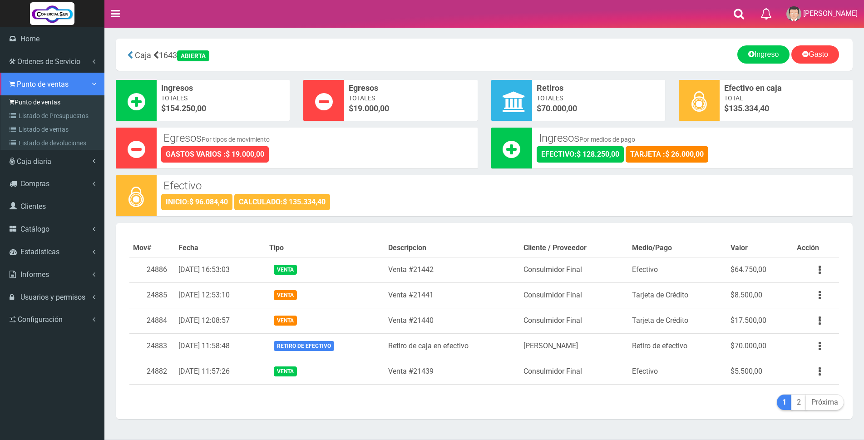  Describe the element at coordinates (452, 295) in the screenshot. I see `td: Venta #21441` at that location.